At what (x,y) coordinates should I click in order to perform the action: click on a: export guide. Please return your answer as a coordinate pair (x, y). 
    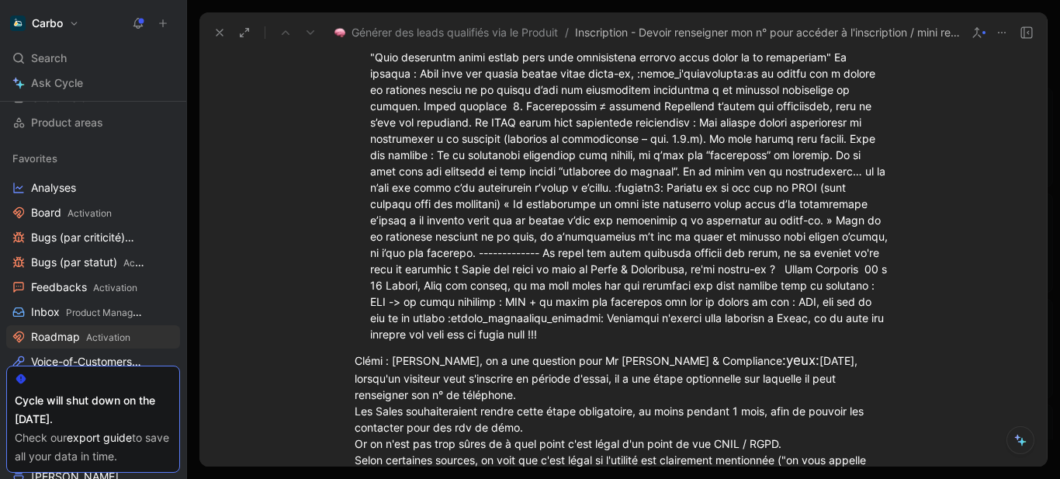
    Looking at the image, I should click on (99, 437).